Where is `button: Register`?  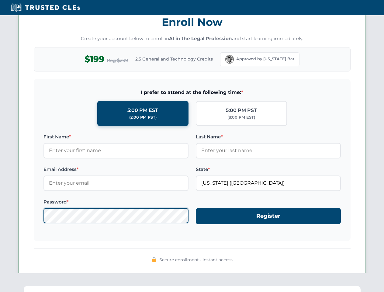
button: Register is located at coordinates (268, 216).